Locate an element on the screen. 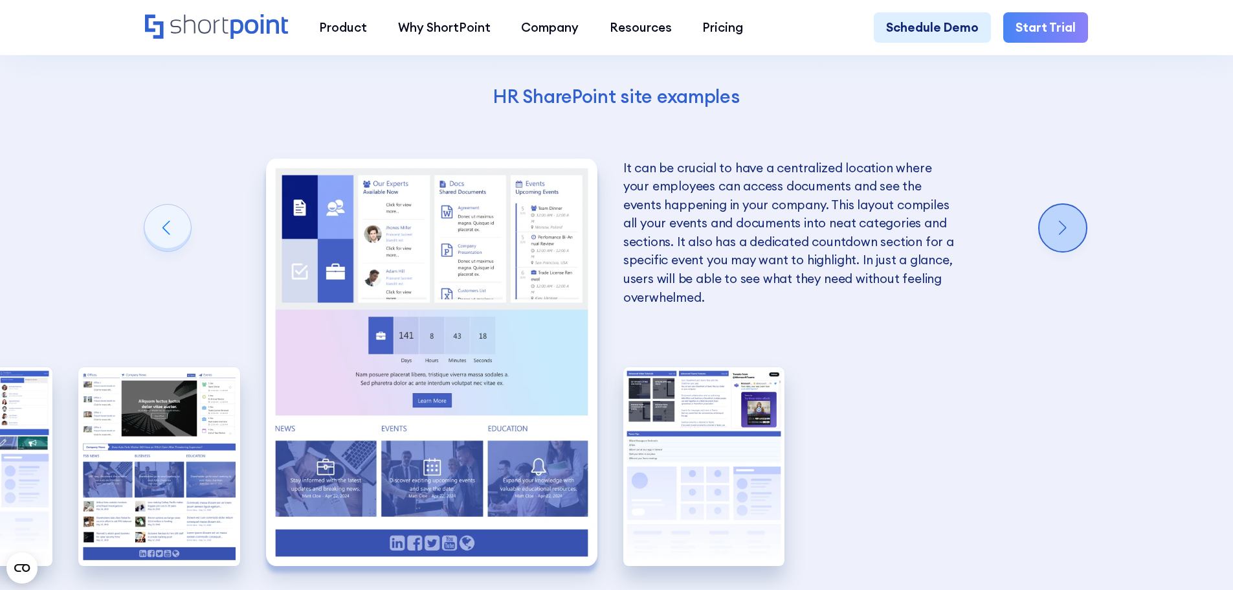 This screenshot has height=590, width=1233. a: Home is located at coordinates (216, 27).